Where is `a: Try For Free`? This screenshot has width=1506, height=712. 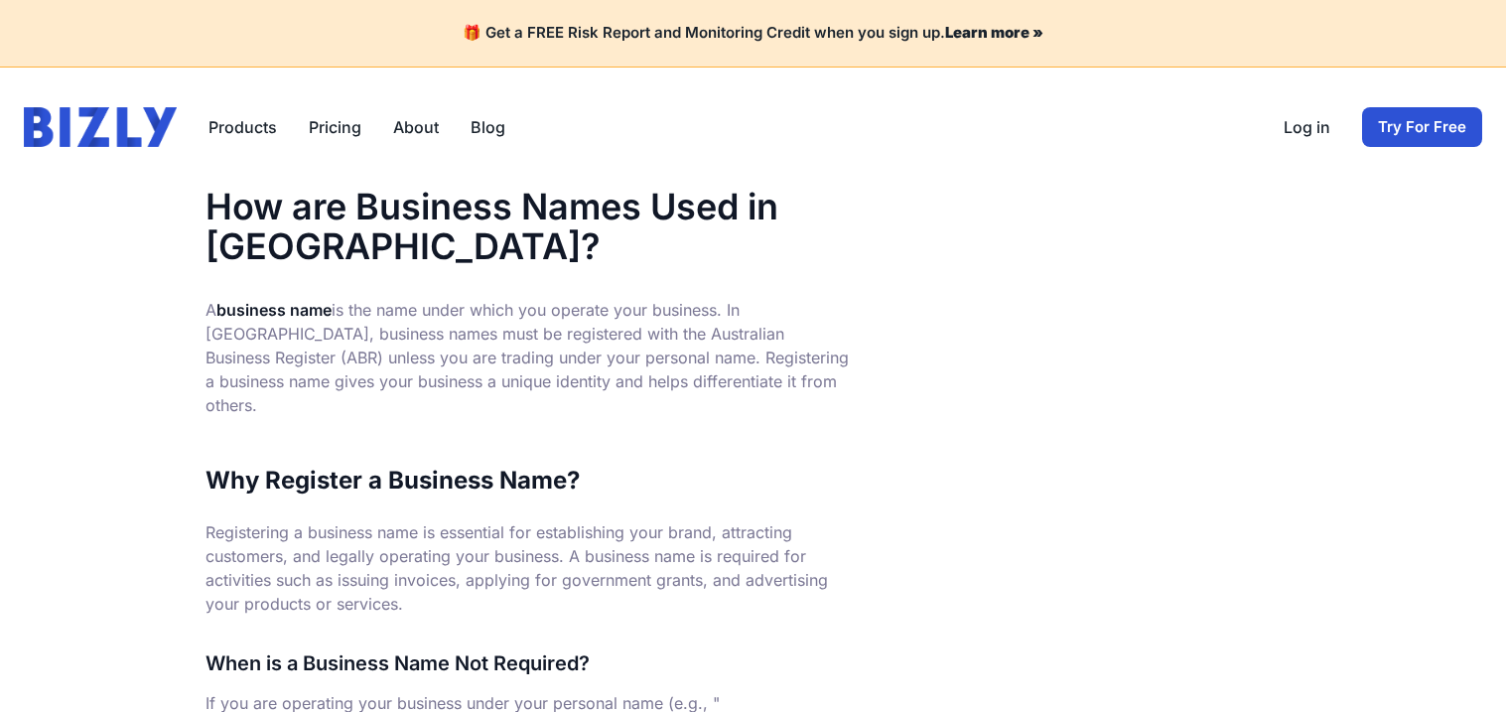 a: Try For Free is located at coordinates (1422, 127).